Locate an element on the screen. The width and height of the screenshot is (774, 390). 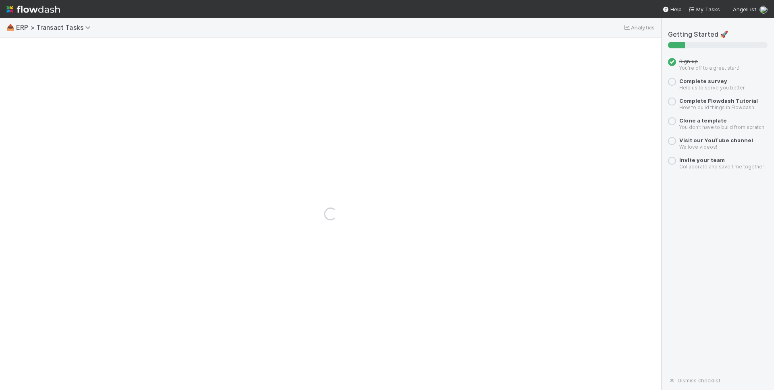
a: Complete Flowdash Tutorial is located at coordinates (719, 101).